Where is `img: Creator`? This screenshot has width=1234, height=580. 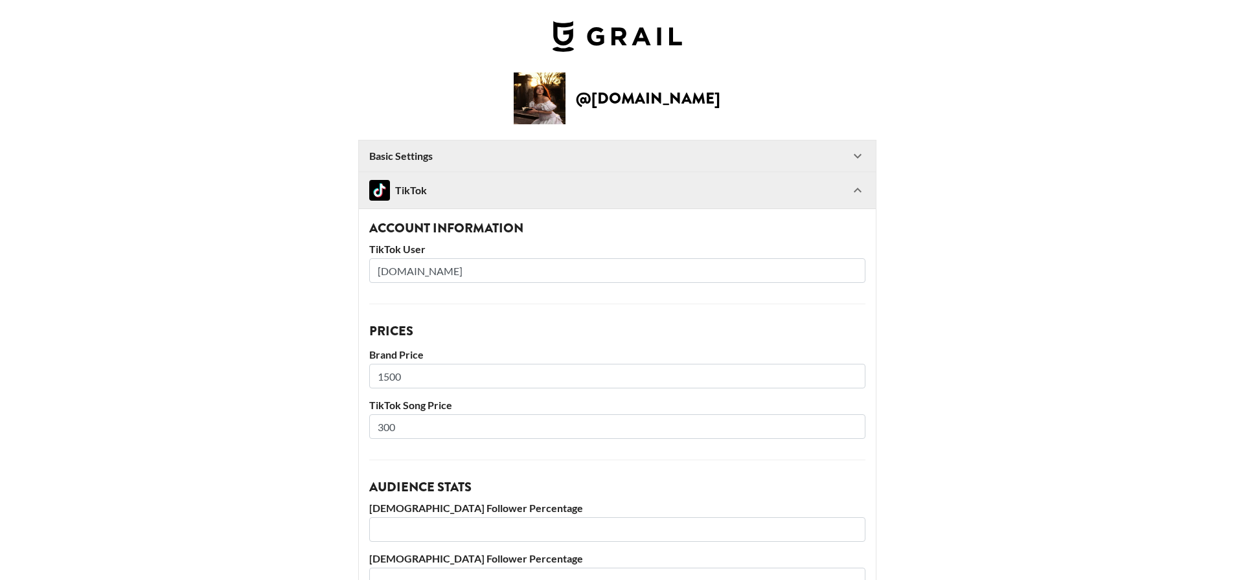
img: Creator is located at coordinates (539, 98).